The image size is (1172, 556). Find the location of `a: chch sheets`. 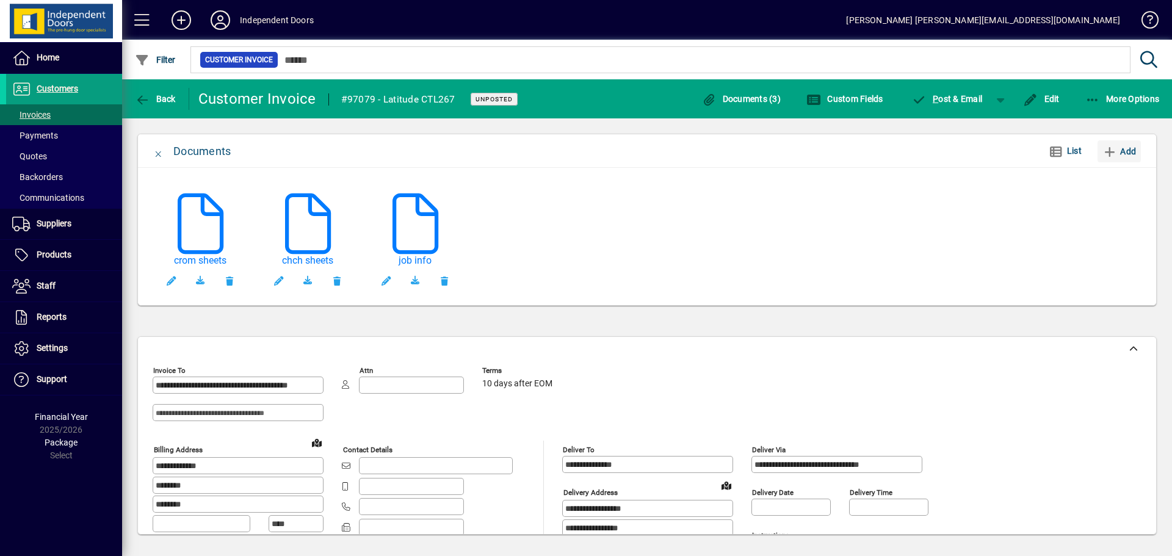

a: chch sheets is located at coordinates (308, 260).